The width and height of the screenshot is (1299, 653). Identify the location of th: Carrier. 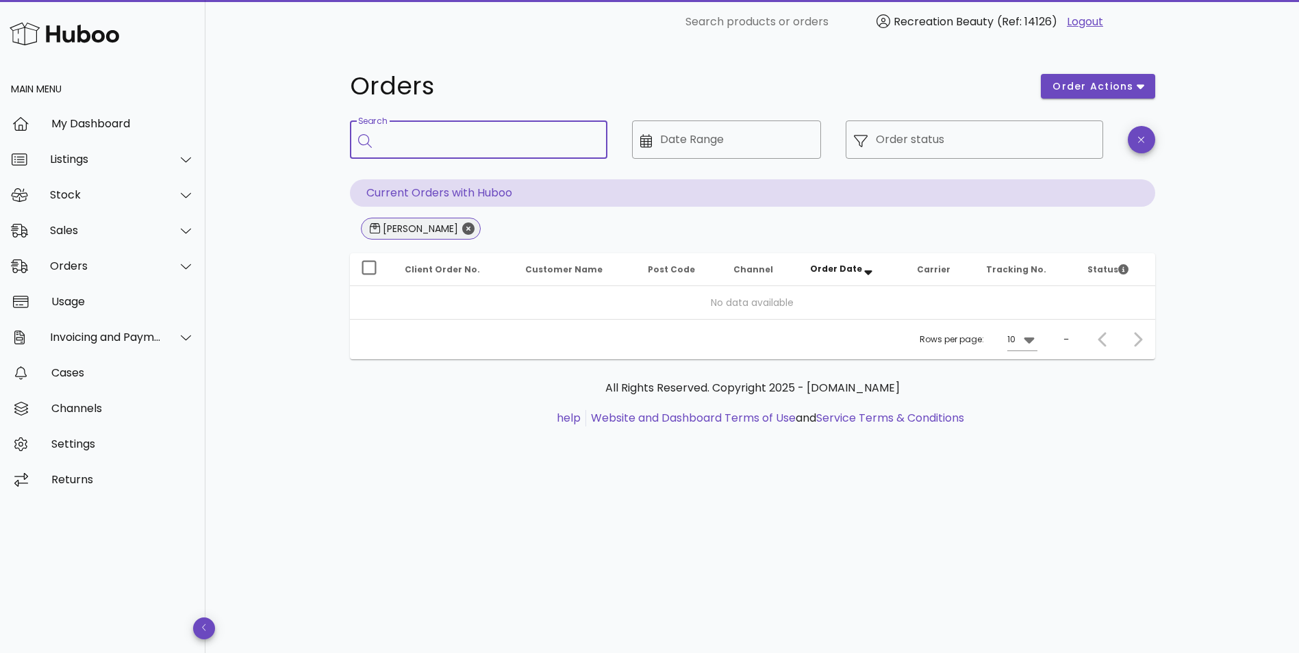
(940, 270).